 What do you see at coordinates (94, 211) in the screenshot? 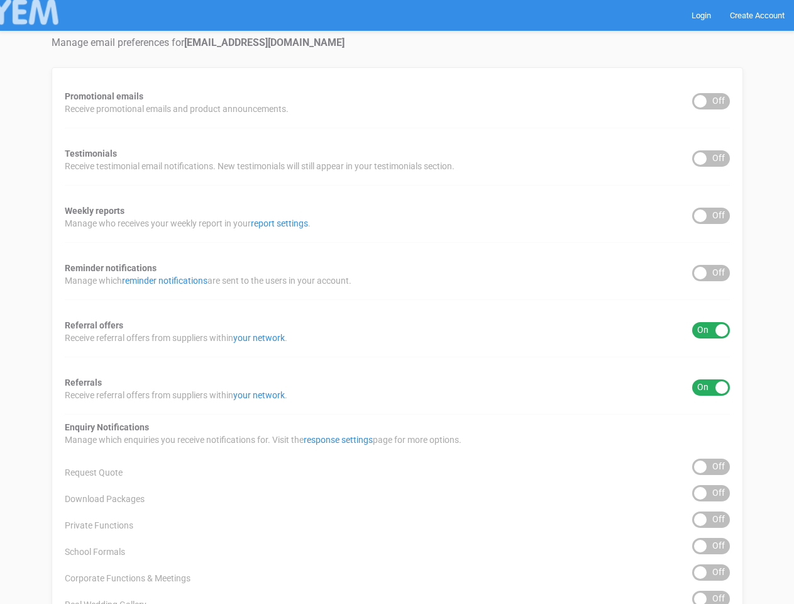
I see `strong: Weekly reports` at bounding box center [94, 211].